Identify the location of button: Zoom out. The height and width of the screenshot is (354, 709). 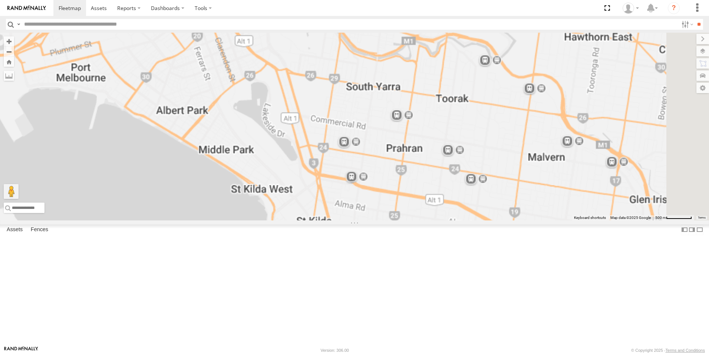
(9, 52).